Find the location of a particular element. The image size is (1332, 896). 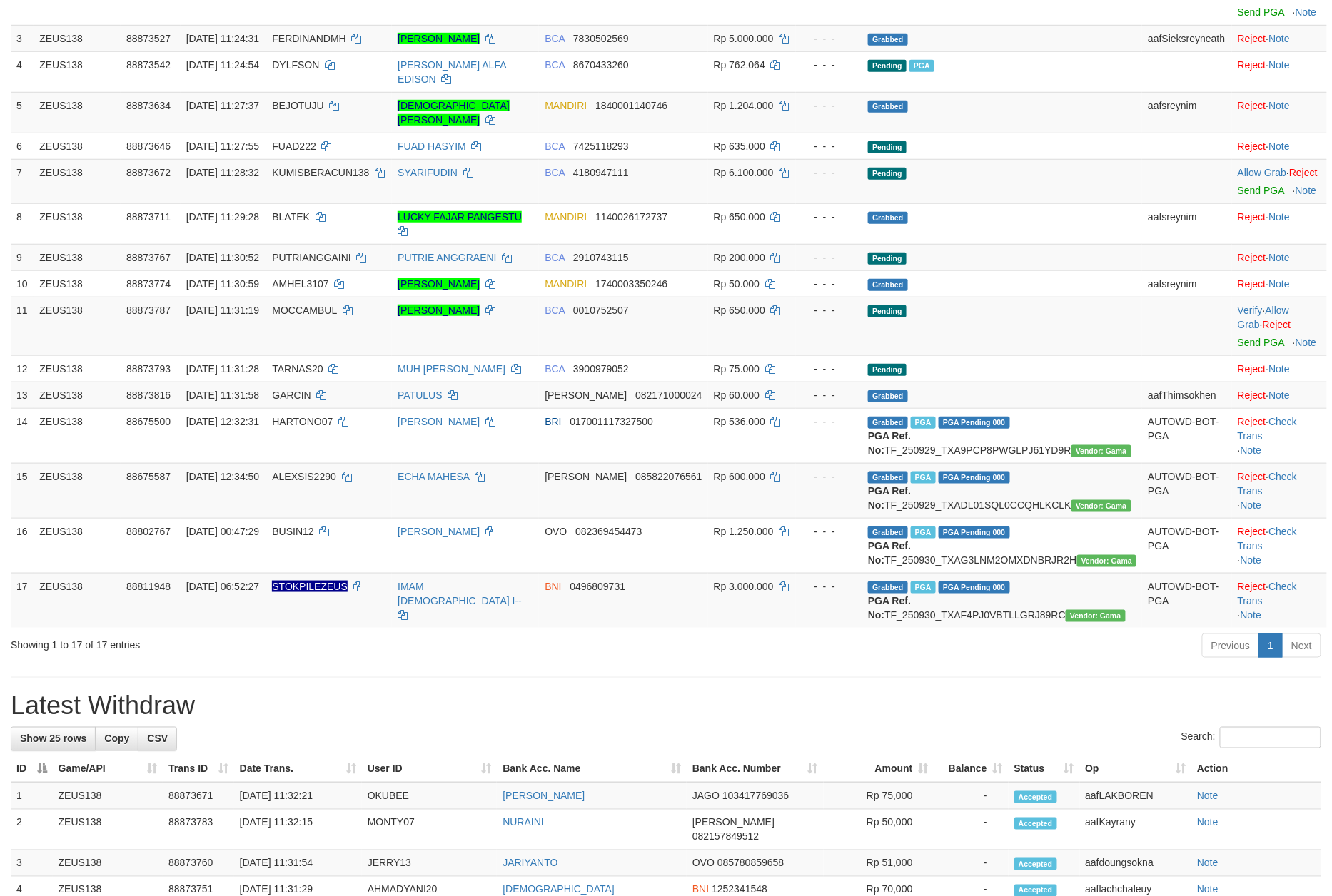

span: 88675587 is located at coordinates (148, 477).